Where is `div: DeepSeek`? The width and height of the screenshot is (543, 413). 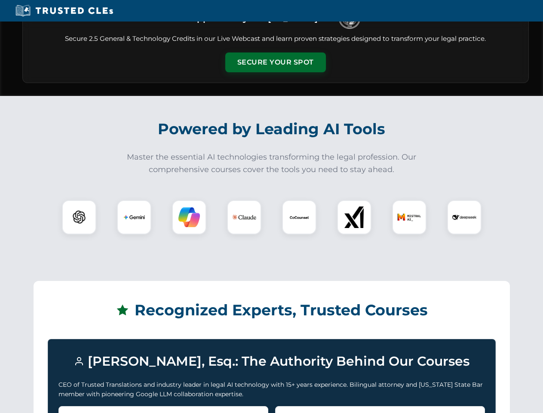
div: DeepSeek is located at coordinates (464, 217).